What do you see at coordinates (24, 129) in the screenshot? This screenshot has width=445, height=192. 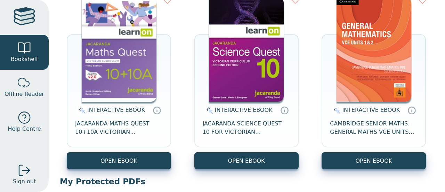 I see `span: Help Centre` at bounding box center [24, 129].